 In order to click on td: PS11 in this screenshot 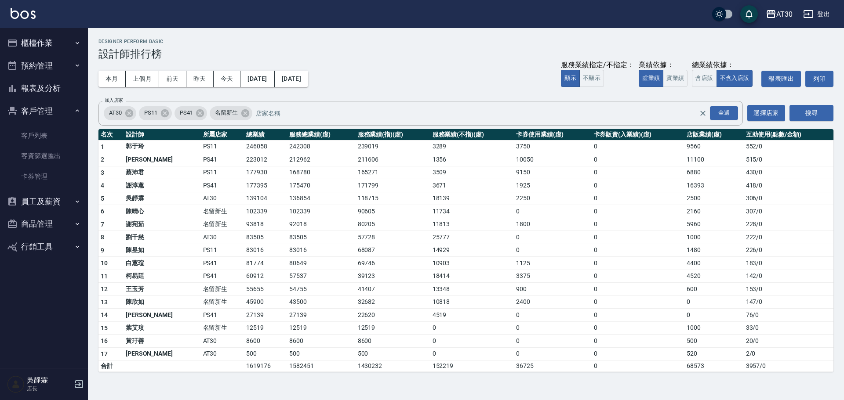, I will do `click(222, 250)`.